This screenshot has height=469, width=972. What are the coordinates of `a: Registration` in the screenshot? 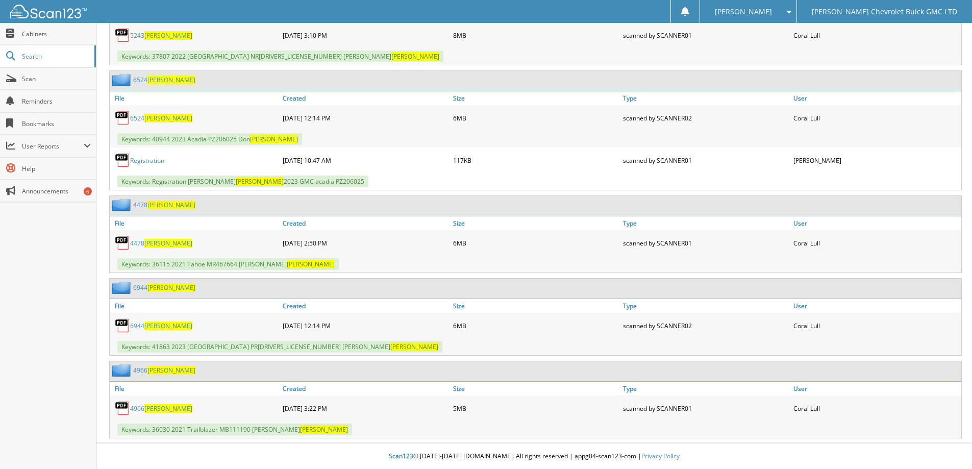 It's located at (147, 160).